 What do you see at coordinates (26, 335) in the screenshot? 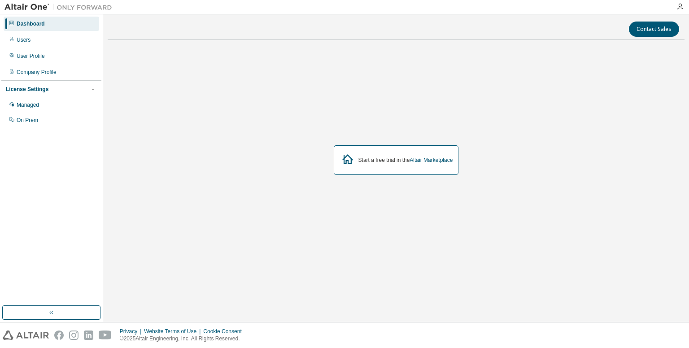
I see `img: altair_logo.svg` at bounding box center [26, 335].